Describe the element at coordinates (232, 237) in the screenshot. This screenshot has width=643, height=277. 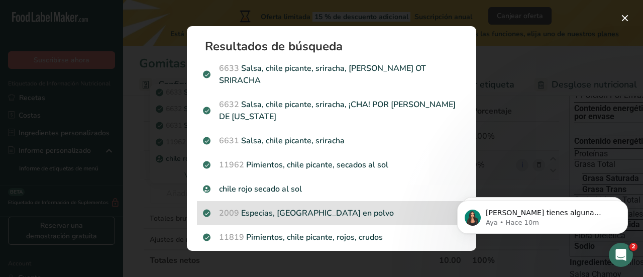
I see `span: 11819` at that location.